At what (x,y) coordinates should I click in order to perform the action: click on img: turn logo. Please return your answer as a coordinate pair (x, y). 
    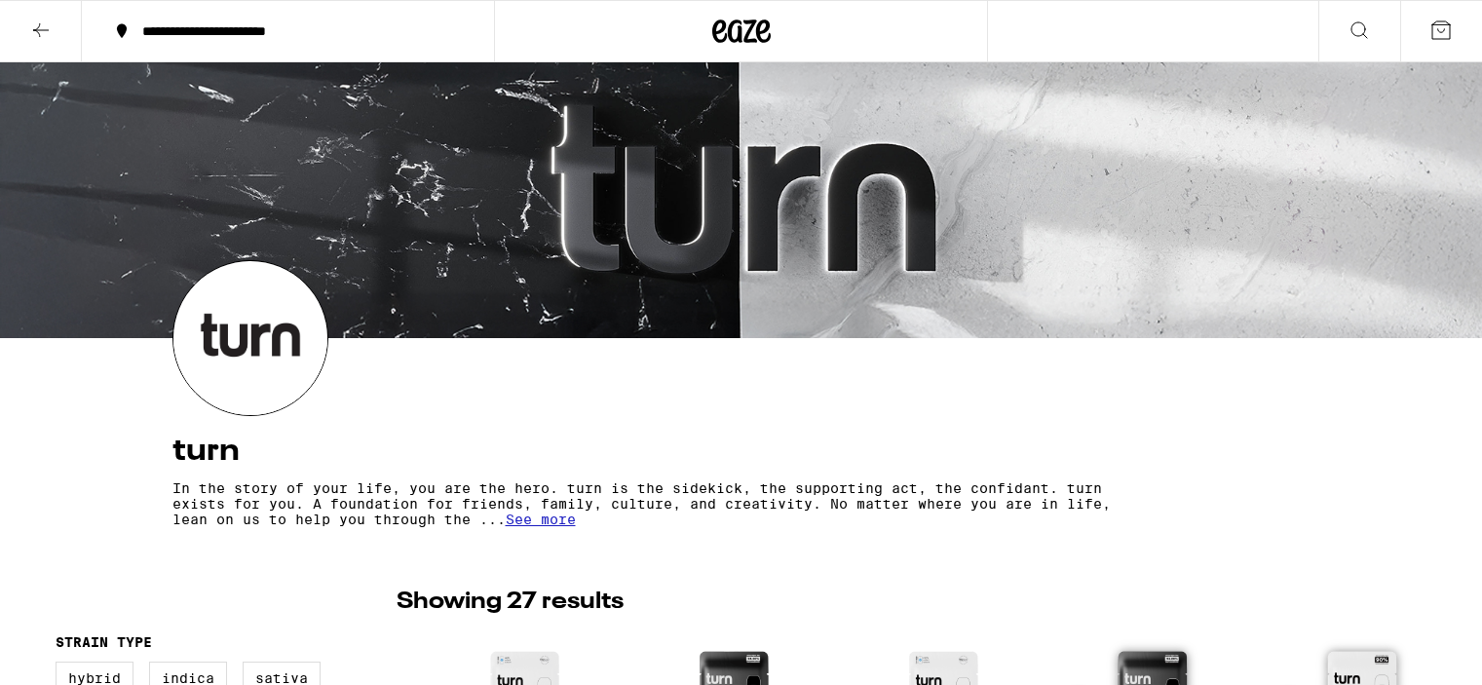
    Looking at the image, I should click on (250, 338).